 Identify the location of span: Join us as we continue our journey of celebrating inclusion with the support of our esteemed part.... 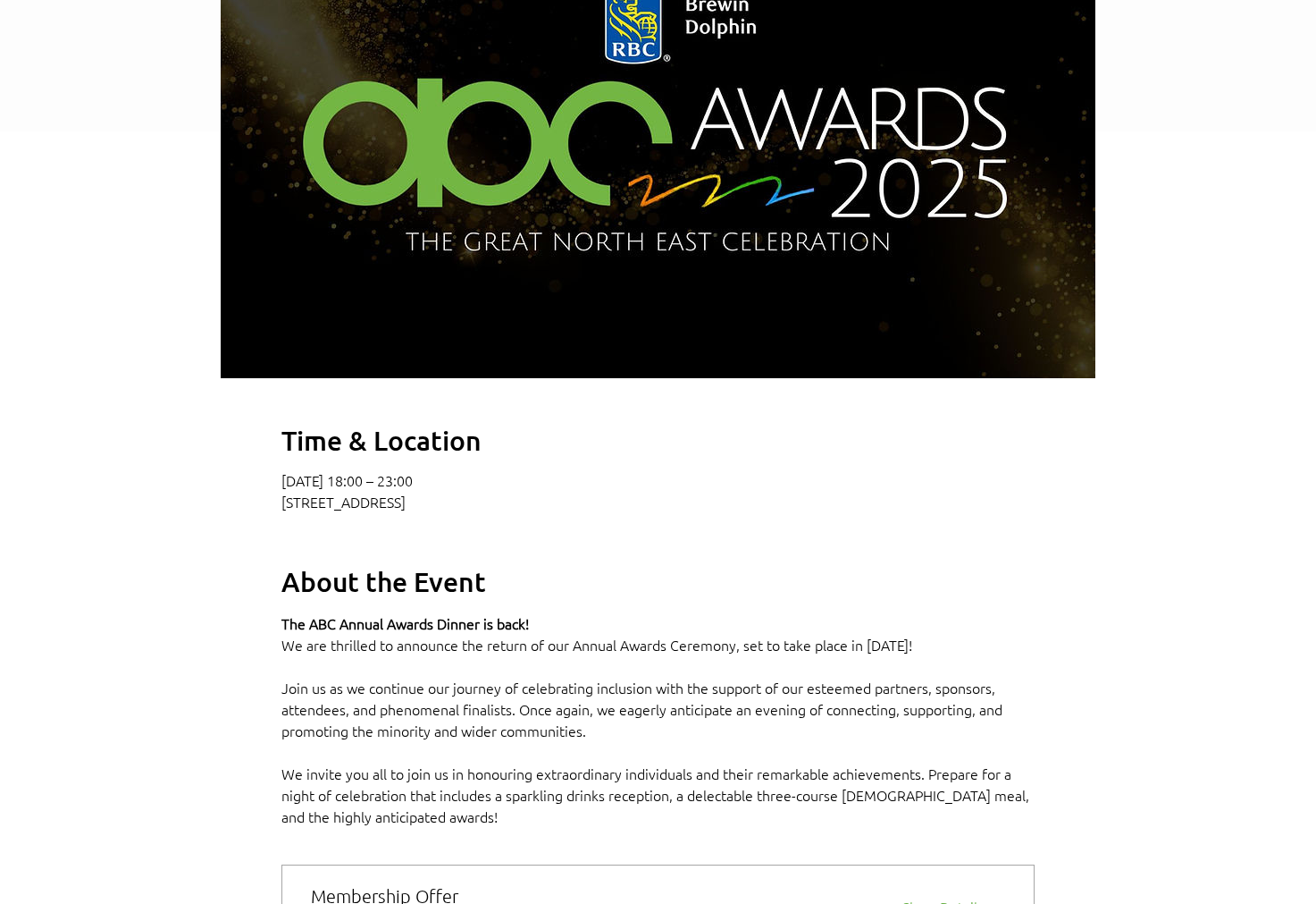
(644, 709).